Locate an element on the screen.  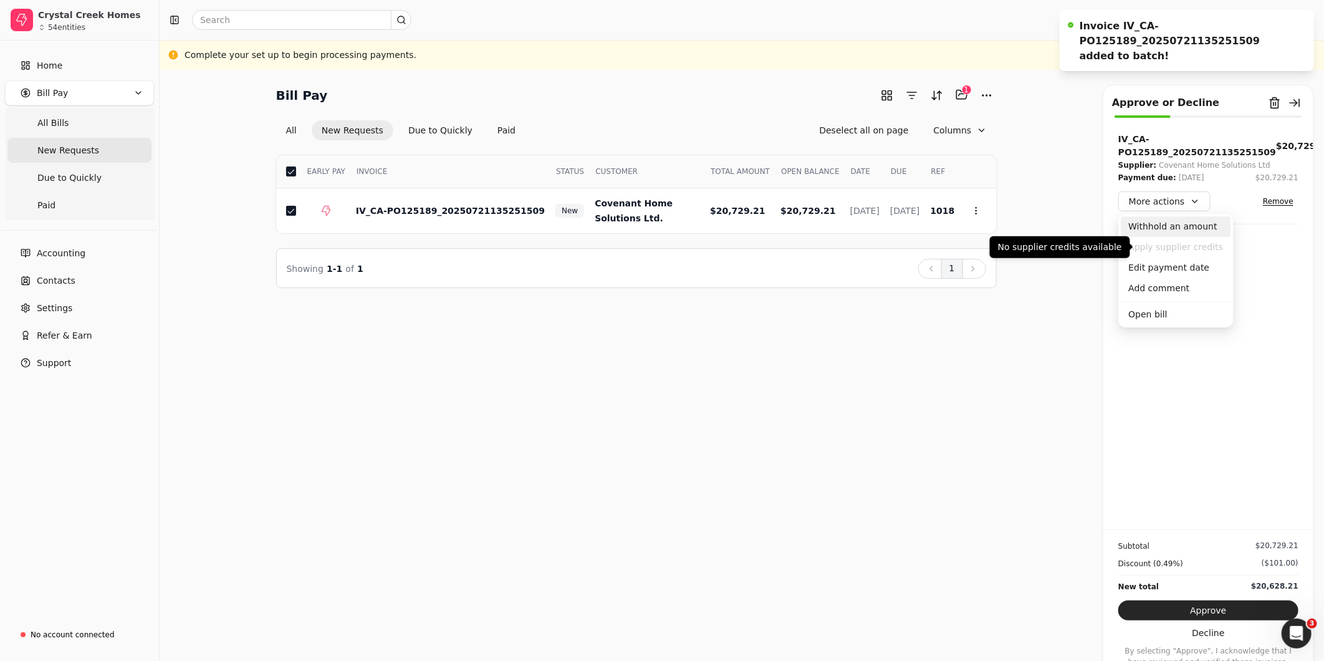
div: 1 is located at coordinates (967, 90).